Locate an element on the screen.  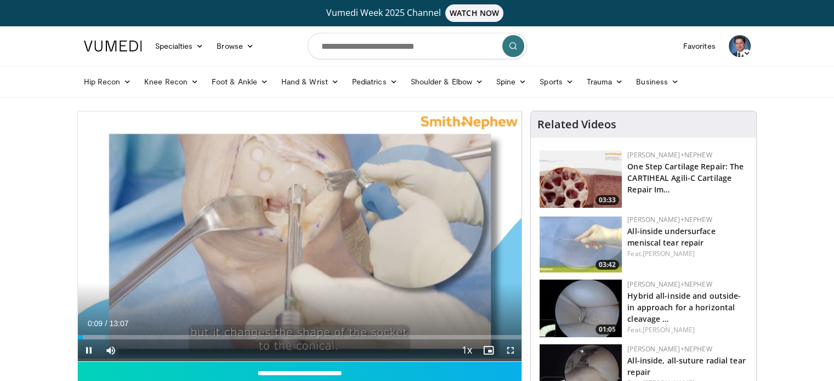
a: Trauma is located at coordinates (605, 82).